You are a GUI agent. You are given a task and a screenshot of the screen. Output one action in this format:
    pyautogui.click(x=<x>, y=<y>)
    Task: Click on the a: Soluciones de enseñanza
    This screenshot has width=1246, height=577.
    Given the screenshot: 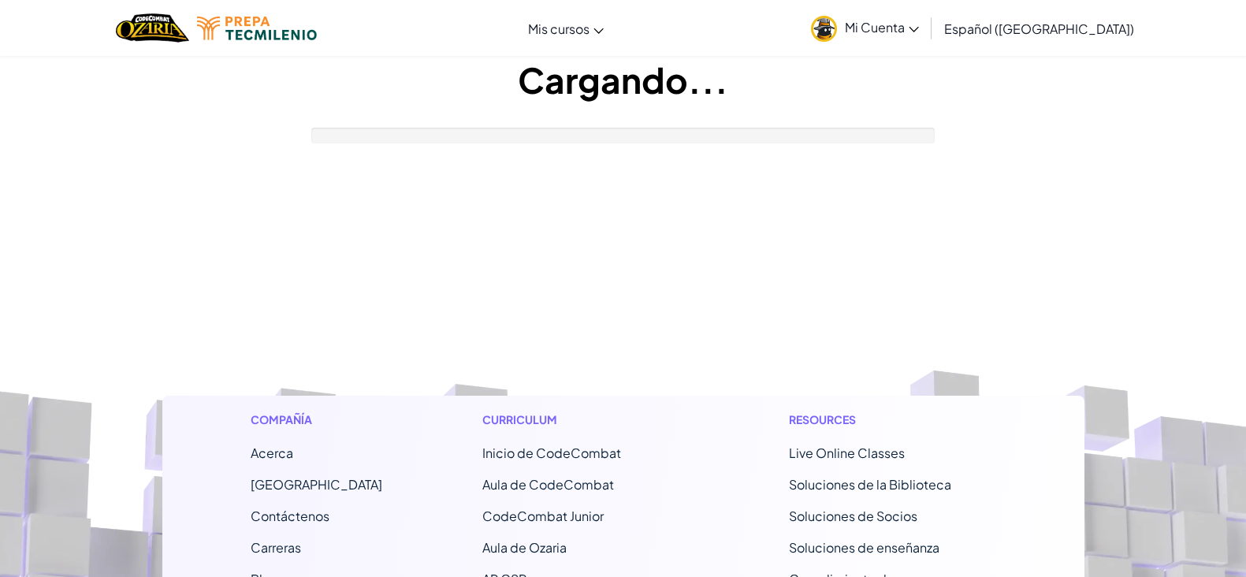 What is the action you would take?
    pyautogui.click(x=864, y=547)
    